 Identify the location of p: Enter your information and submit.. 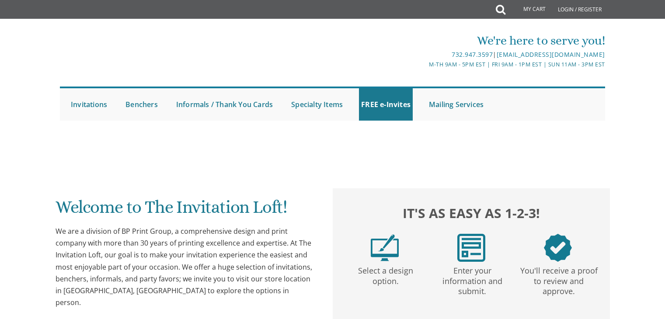
(472, 279).